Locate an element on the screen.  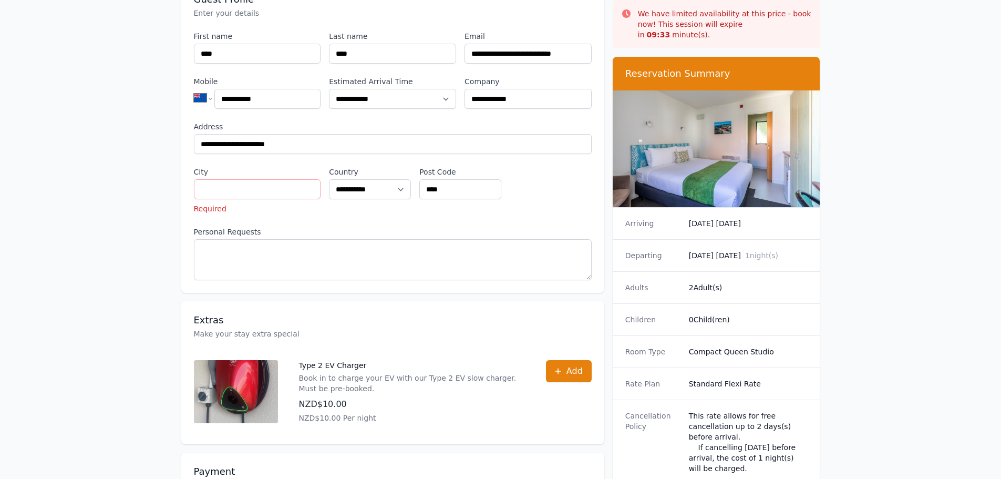
img: Type 2 EV Charger is located at coordinates (236, 391).